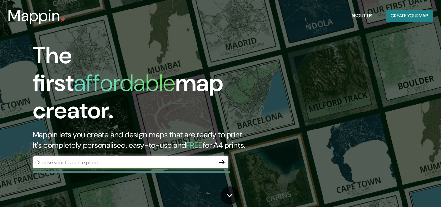 The image size is (441, 207). Describe the element at coordinates (34, 16) in the screenshot. I see `h3: Mappin` at that location.